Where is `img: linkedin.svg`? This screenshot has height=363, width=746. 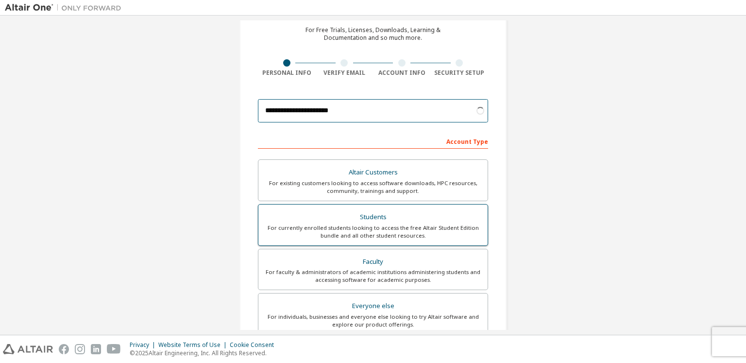 img: linkedin.svg is located at coordinates (96, 349).